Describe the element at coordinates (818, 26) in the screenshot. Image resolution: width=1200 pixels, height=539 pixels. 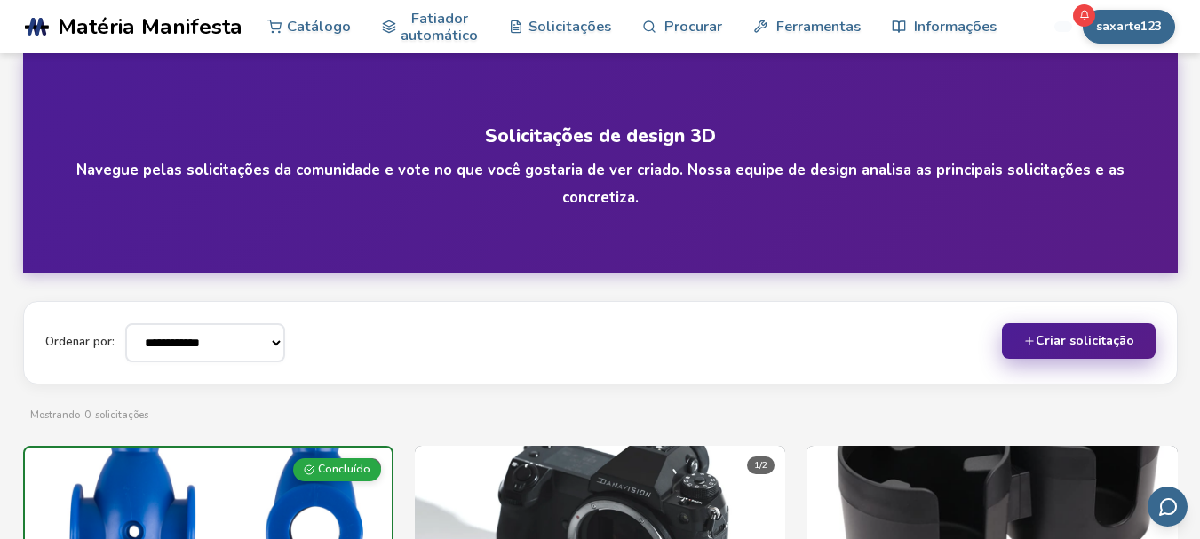
I see `font: Ferramentas` at that location.